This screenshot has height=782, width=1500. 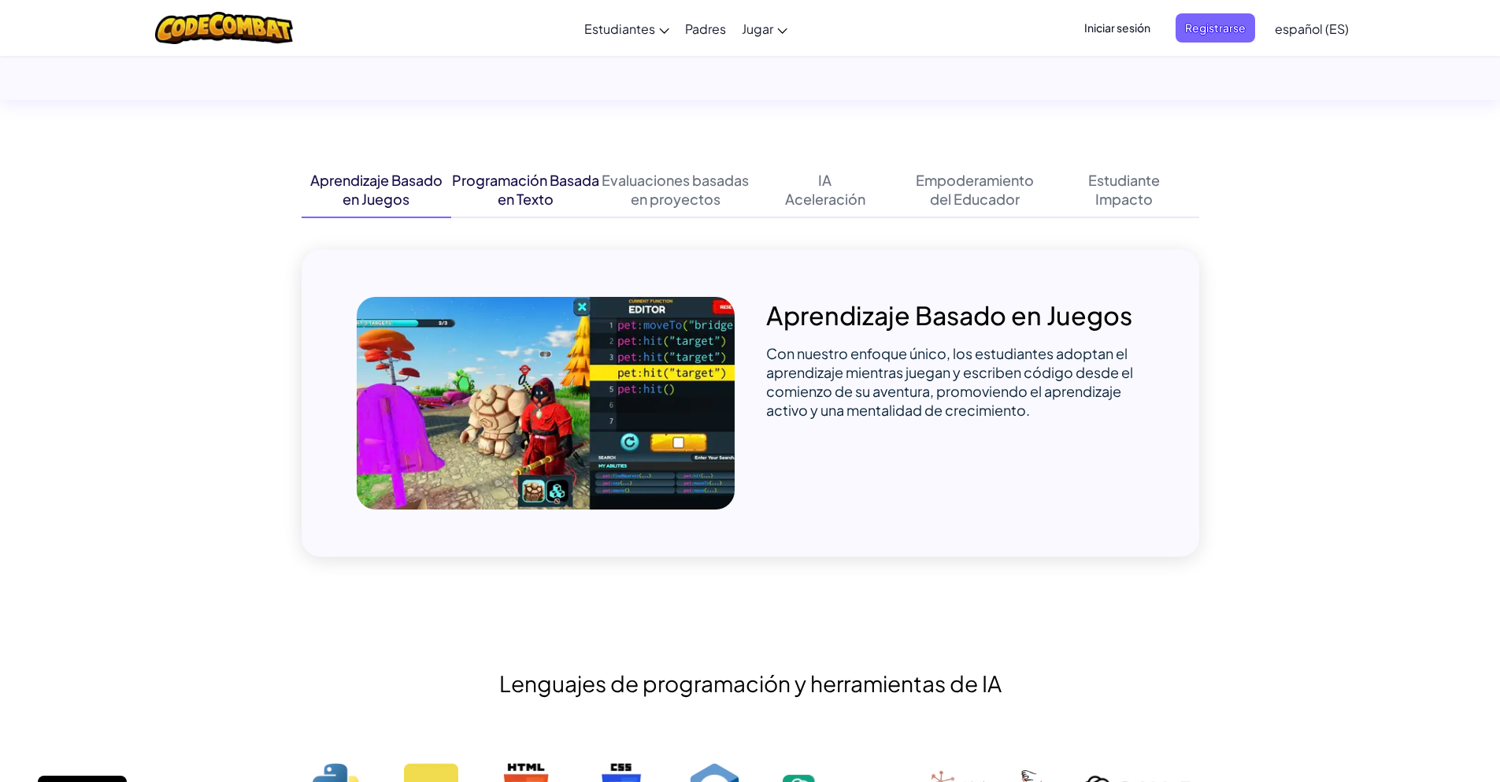 What do you see at coordinates (765, 28) in the screenshot?
I see `a: Jugar` at bounding box center [765, 28].